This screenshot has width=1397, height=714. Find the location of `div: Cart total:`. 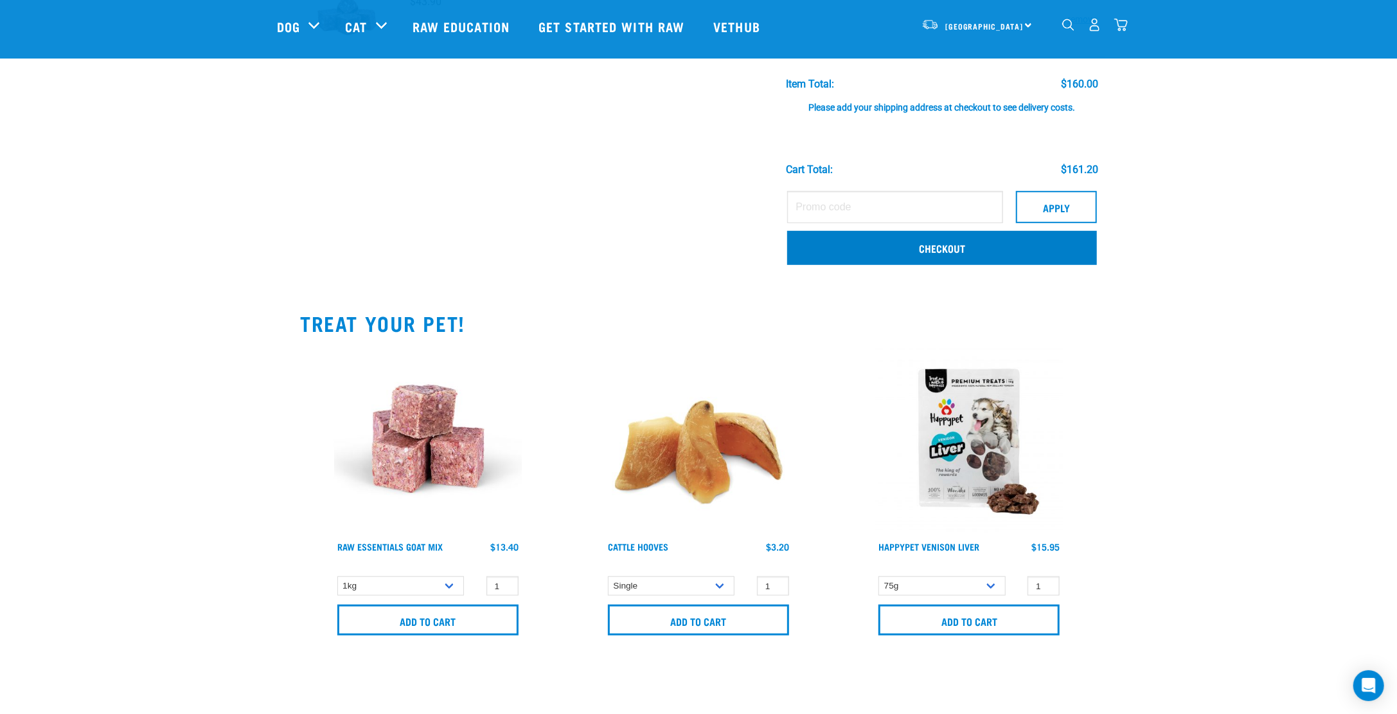

div: Cart total: is located at coordinates (810, 170).